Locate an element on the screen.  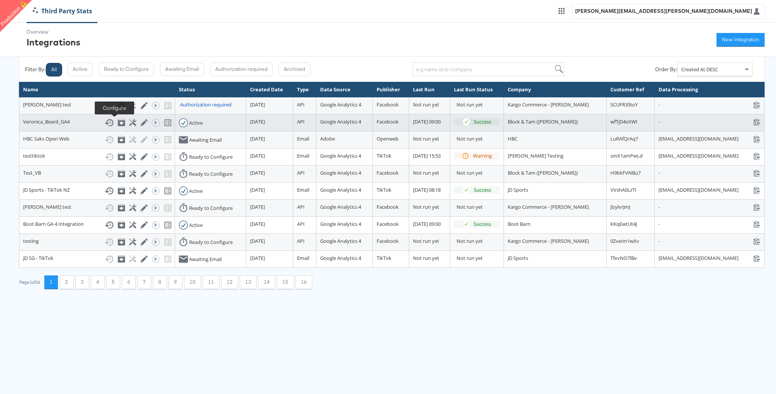
th: Name is located at coordinates (97, 90).